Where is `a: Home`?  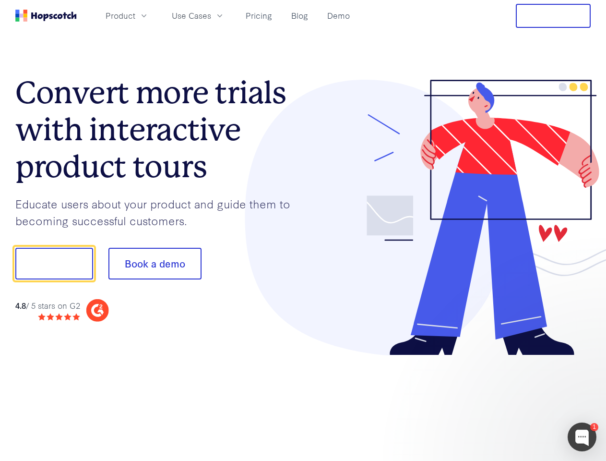
a: Home is located at coordinates (46, 15).